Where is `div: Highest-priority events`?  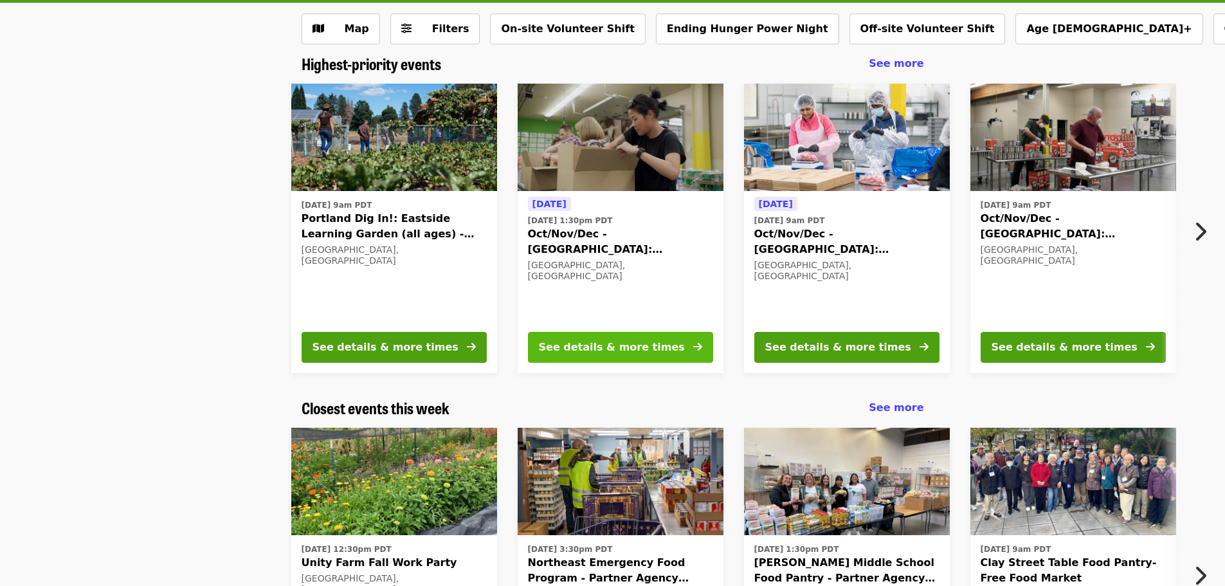
div: Highest-priority events is located at coordinates (613, 64).